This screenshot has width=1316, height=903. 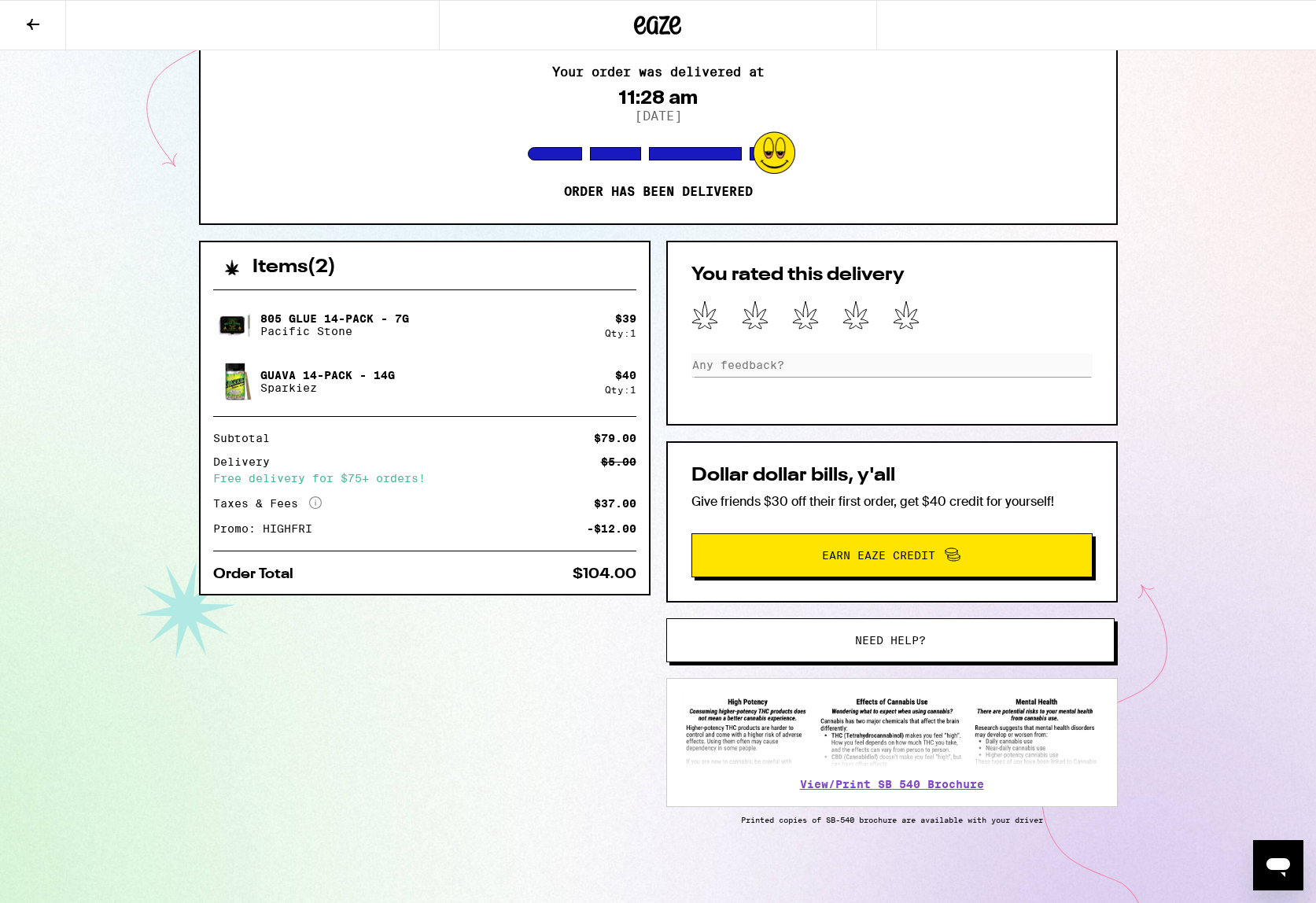 I want to click on div: Delivery, so click(x=247, y=462).